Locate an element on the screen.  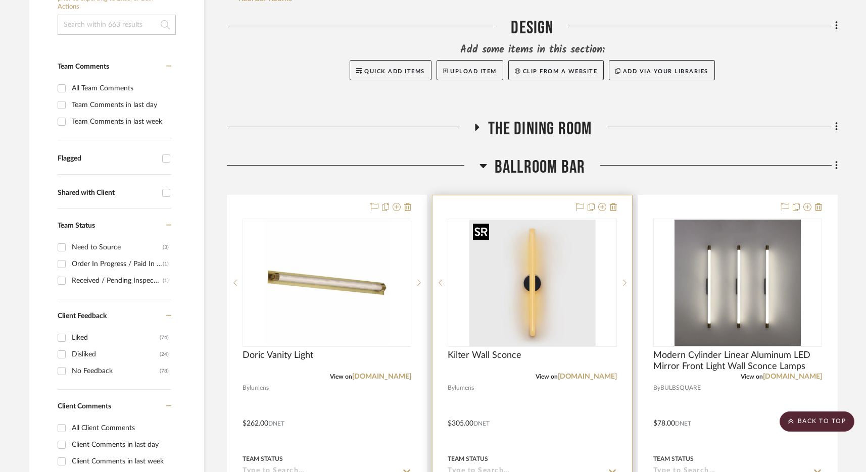
div: (74) is located at coordinates (164, 338).